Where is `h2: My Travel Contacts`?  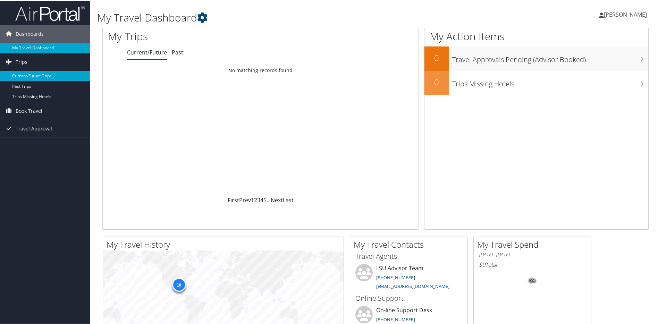 h2: My Travel Contacts is located at coordinates (411, 244).